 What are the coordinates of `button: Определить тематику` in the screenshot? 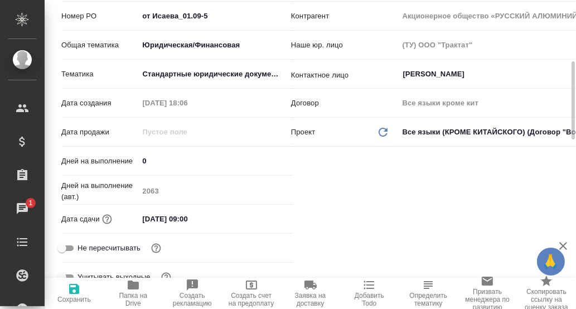 It's located at (428, 293).